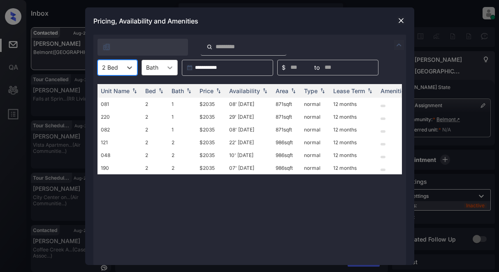 The width and height of the screenshot is (499, 272). What do you see at coordinates (115, 91) in the screenshot?
I see `div: Unit Name` at bounding box center [115, 91].